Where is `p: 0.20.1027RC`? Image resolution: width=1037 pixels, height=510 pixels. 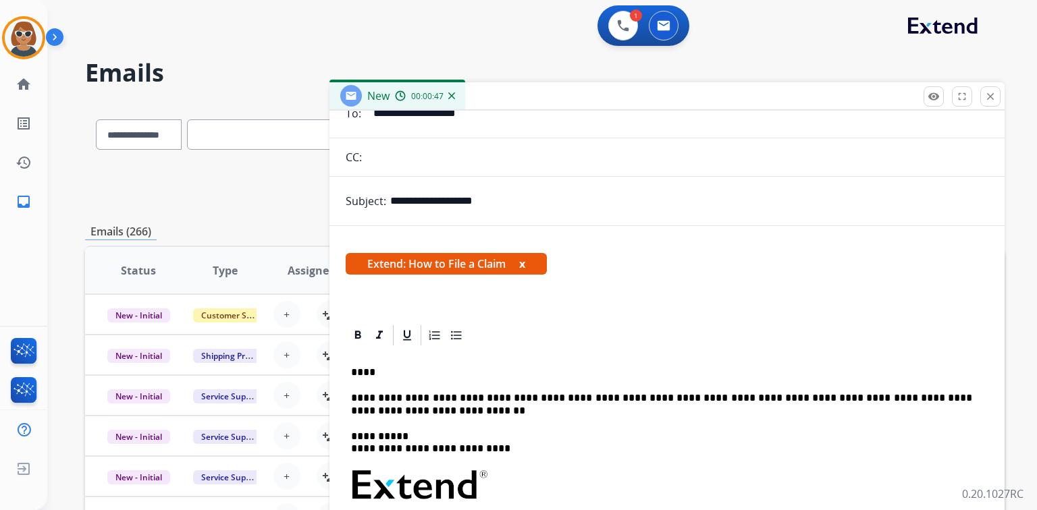
p: 0.20.1027RC is located at coordinates (992, 494).